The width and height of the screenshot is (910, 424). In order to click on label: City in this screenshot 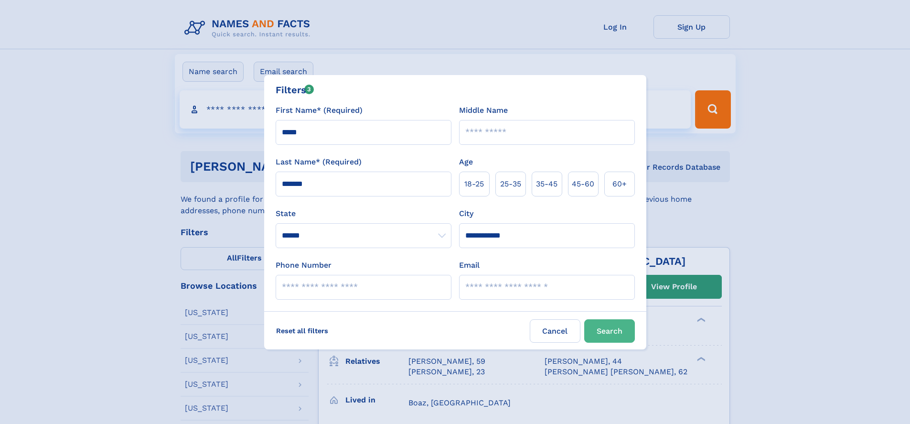, I will do `click(466, 213)`.